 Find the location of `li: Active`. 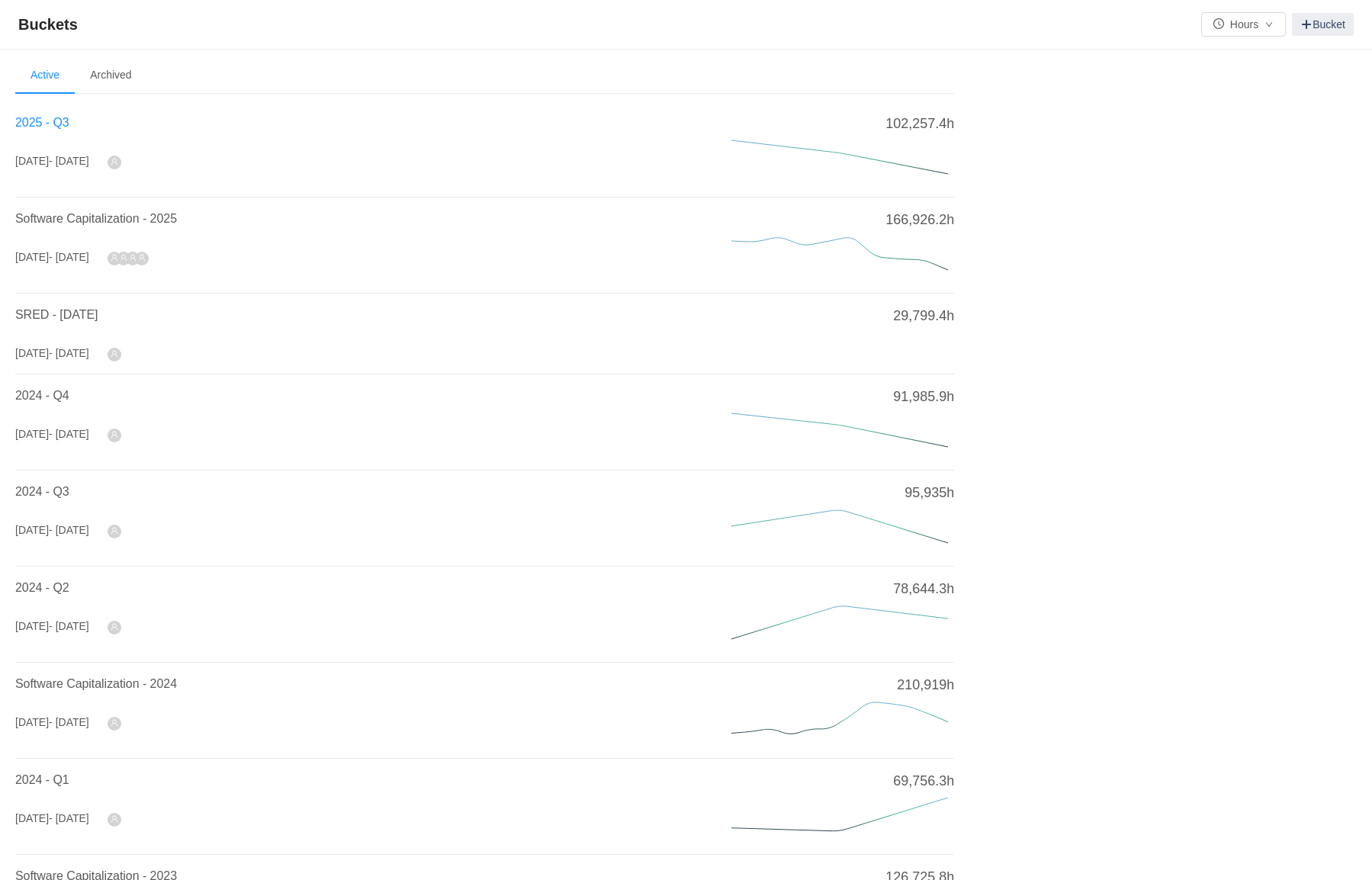

li: Active is located at coordinates (45, 75).